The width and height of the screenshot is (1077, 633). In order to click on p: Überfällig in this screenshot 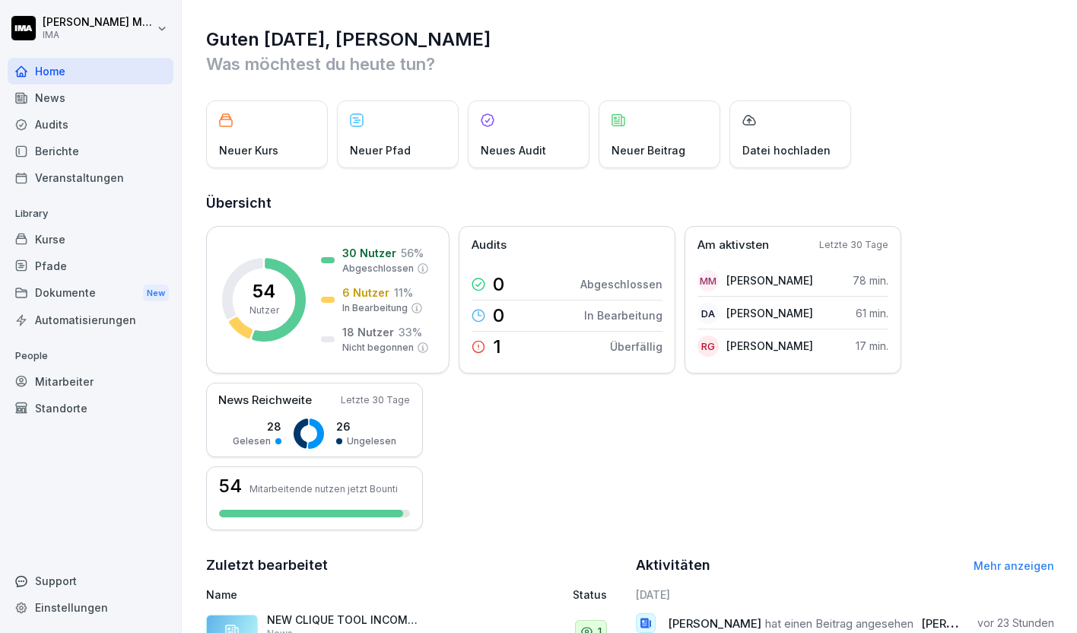, I will do `click(636, 346)`.